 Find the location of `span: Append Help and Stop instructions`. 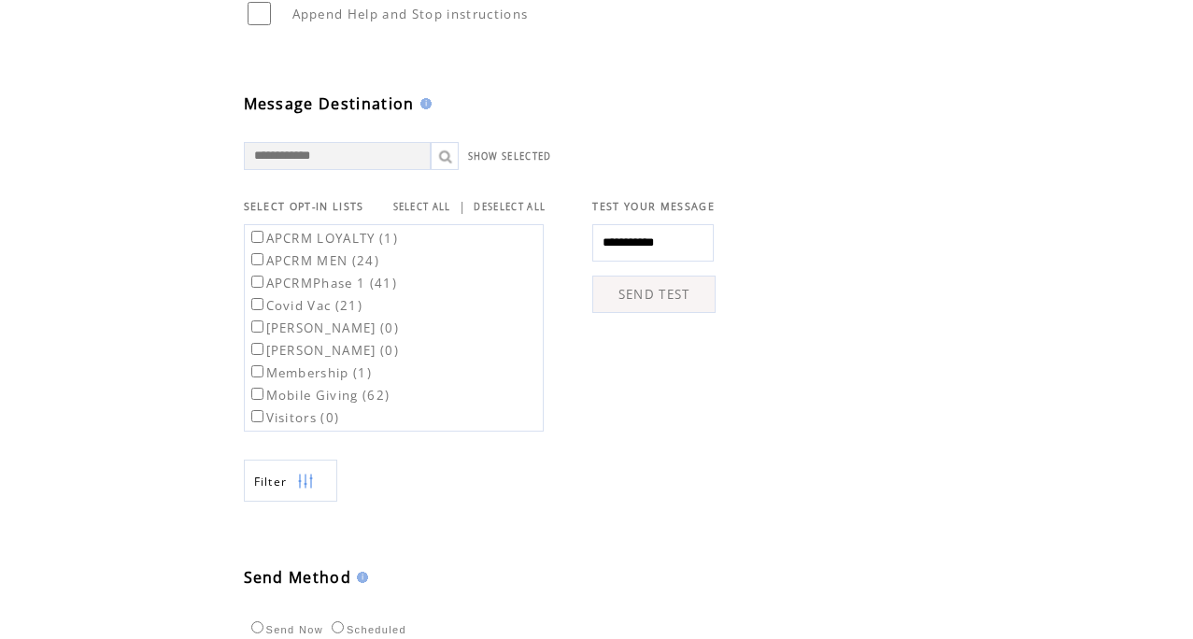

span: Append Help and Stop instructions is located at coordinates (410, 14).